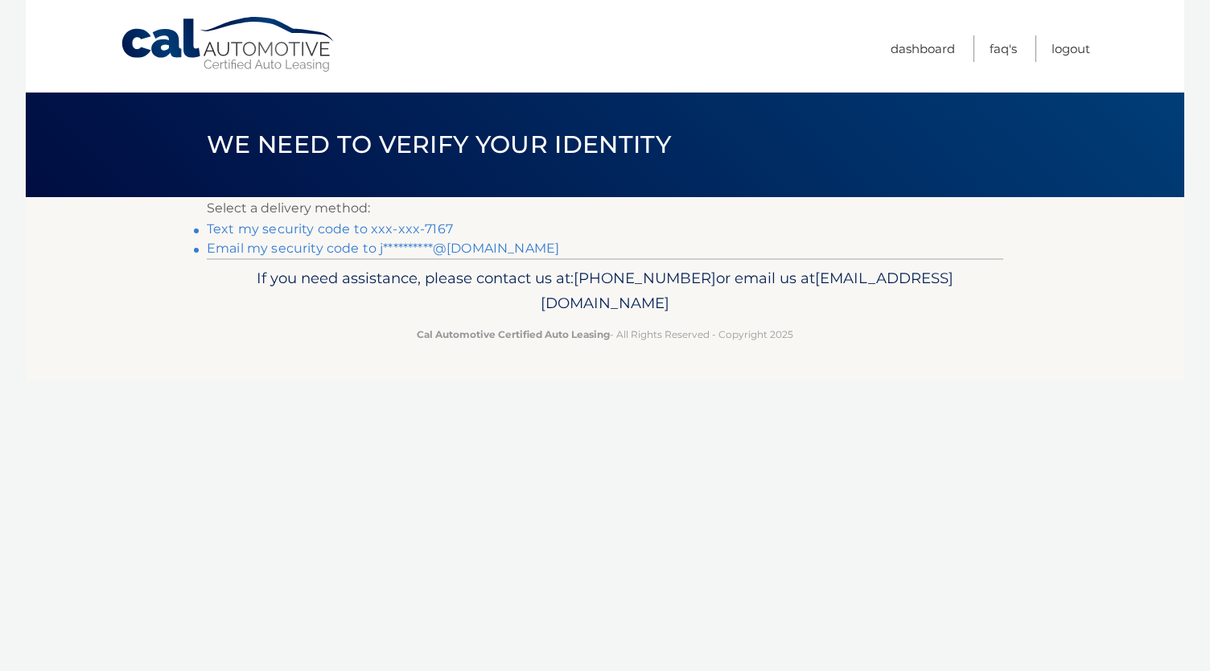 Image resolution: width=1210 pixels, height=671 pixels. Describe the element at coordinates (1071, 48) in the screenshot. I see `a: Logout` at that location.